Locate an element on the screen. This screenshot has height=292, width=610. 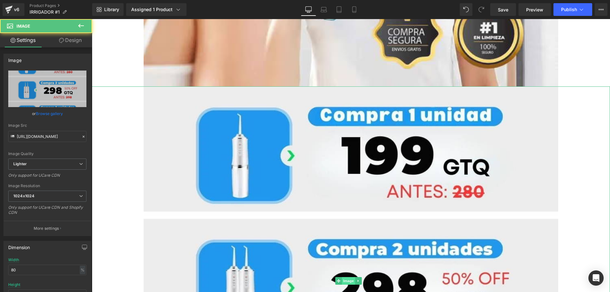
span: Publish is located at coordinates (569, 10).